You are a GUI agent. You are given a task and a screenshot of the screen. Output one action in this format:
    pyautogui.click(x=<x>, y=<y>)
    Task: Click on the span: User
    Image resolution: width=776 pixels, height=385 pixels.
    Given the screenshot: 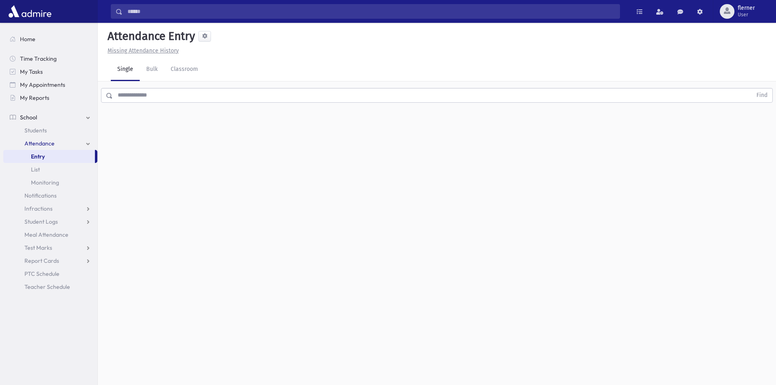 What is the action you would take?
    pyautogui.click(x=747, y=15)
    